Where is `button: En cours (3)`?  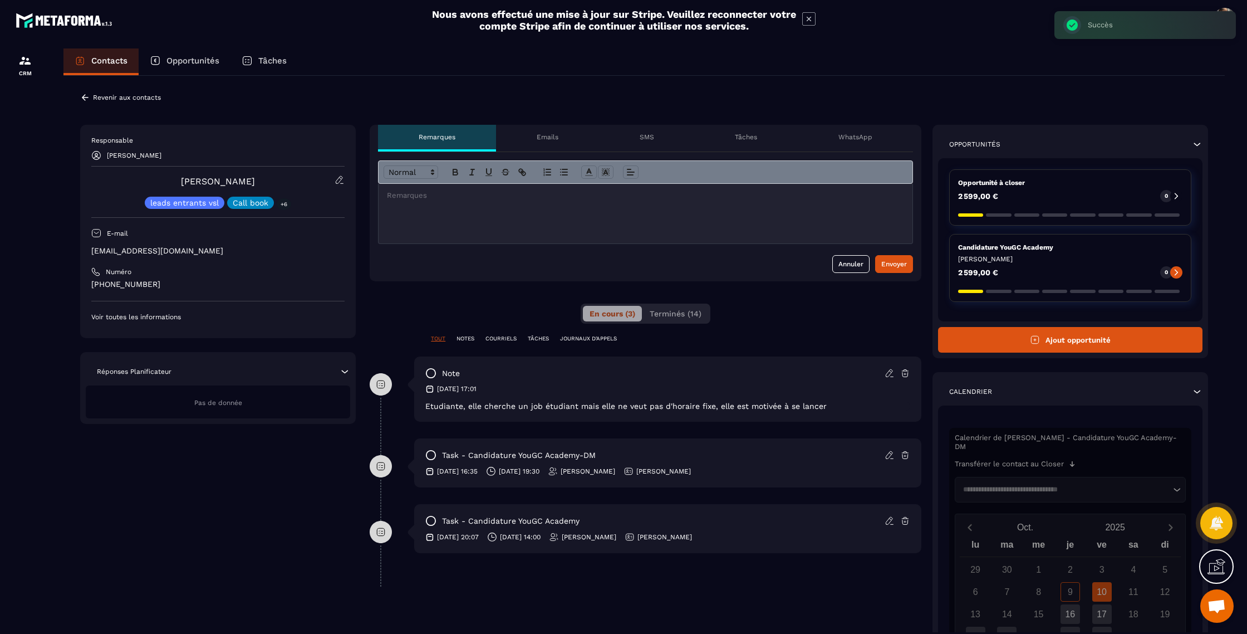 button: En cours (3) is located at coordinates (612, 313).